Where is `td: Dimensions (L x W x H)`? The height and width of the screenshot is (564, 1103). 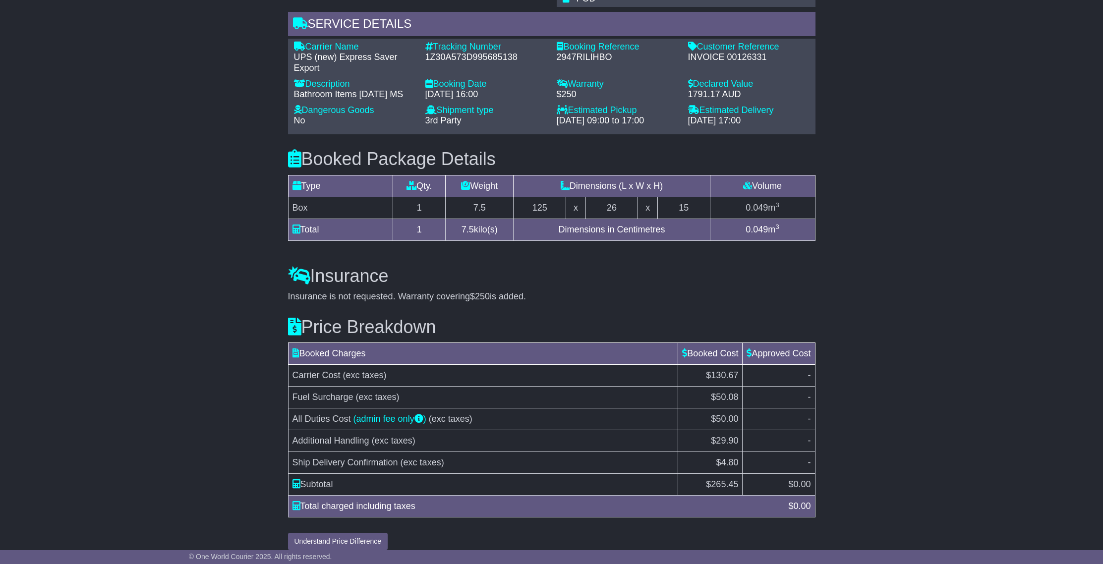 td: Dimensions (L x W x H) is located at coordinates (612, 186).